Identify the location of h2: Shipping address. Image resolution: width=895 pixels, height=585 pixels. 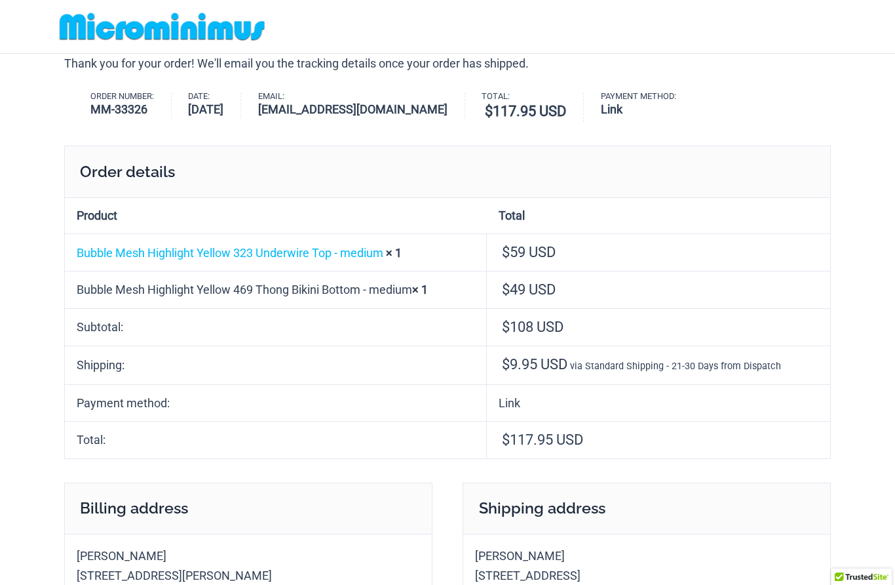
(647, 508).